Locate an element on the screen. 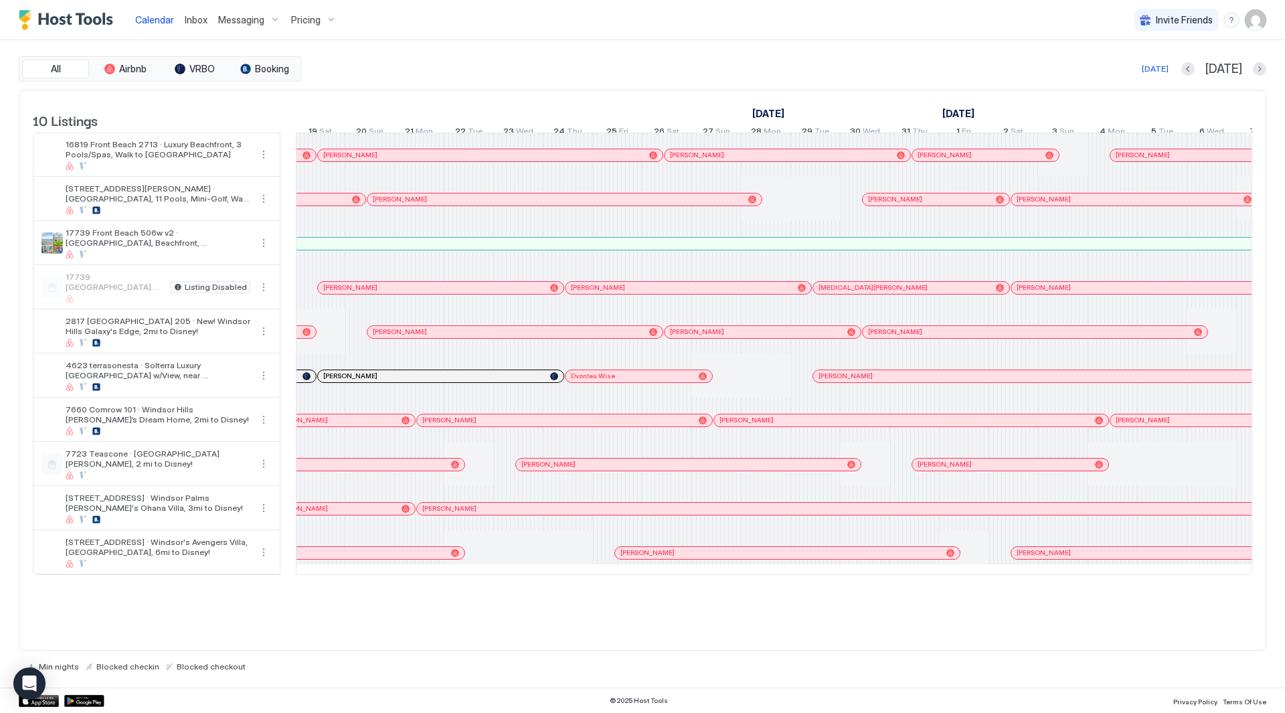  span: 4 is located at coordinates (1102, 132).